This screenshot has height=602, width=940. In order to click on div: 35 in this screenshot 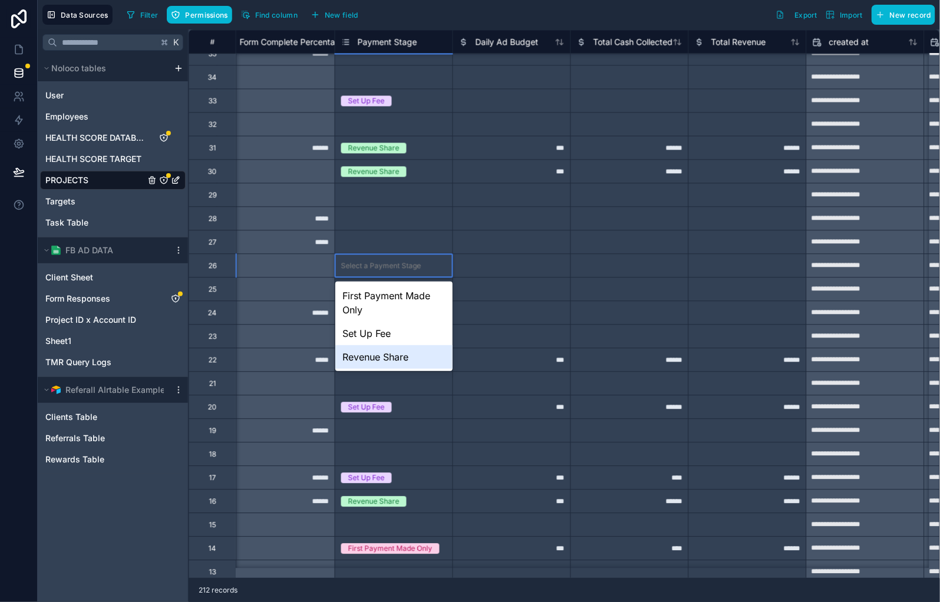, I will do `click(213, 54)`.